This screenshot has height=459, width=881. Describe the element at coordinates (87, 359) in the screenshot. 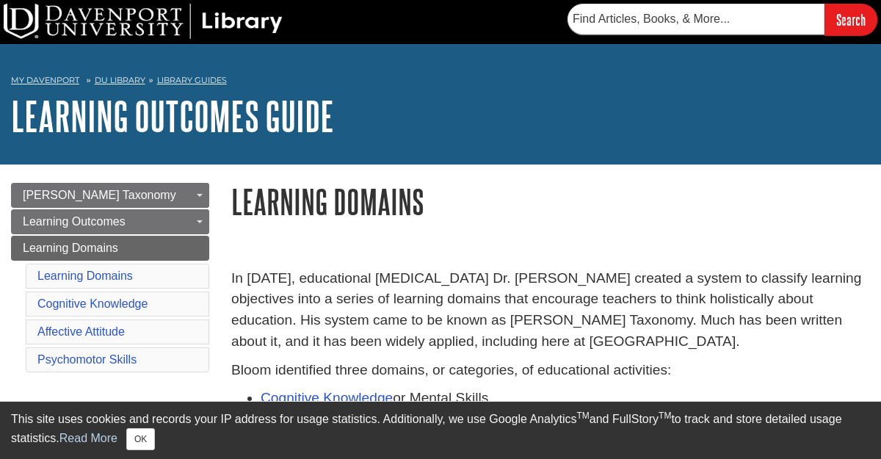

I see `a: Psychomotor Skills` at that location.